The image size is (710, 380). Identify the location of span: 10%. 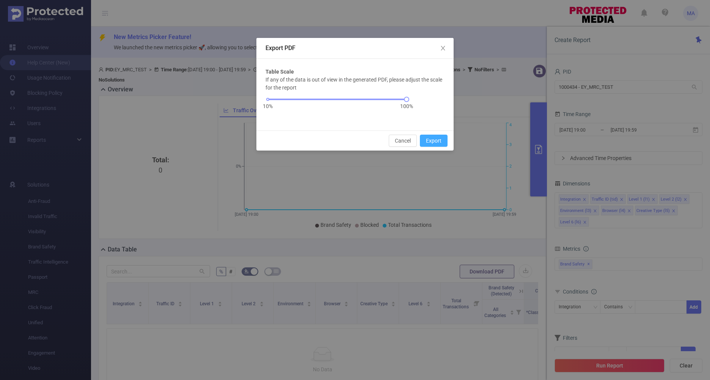
(268, 106).